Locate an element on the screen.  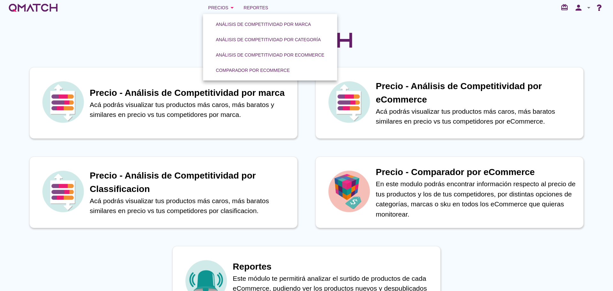
a: iconPrecio - Análisis de Competitividad por marcaAcá podrás visualizar tus productos más caros, m... is located at coordinates (164, 103).